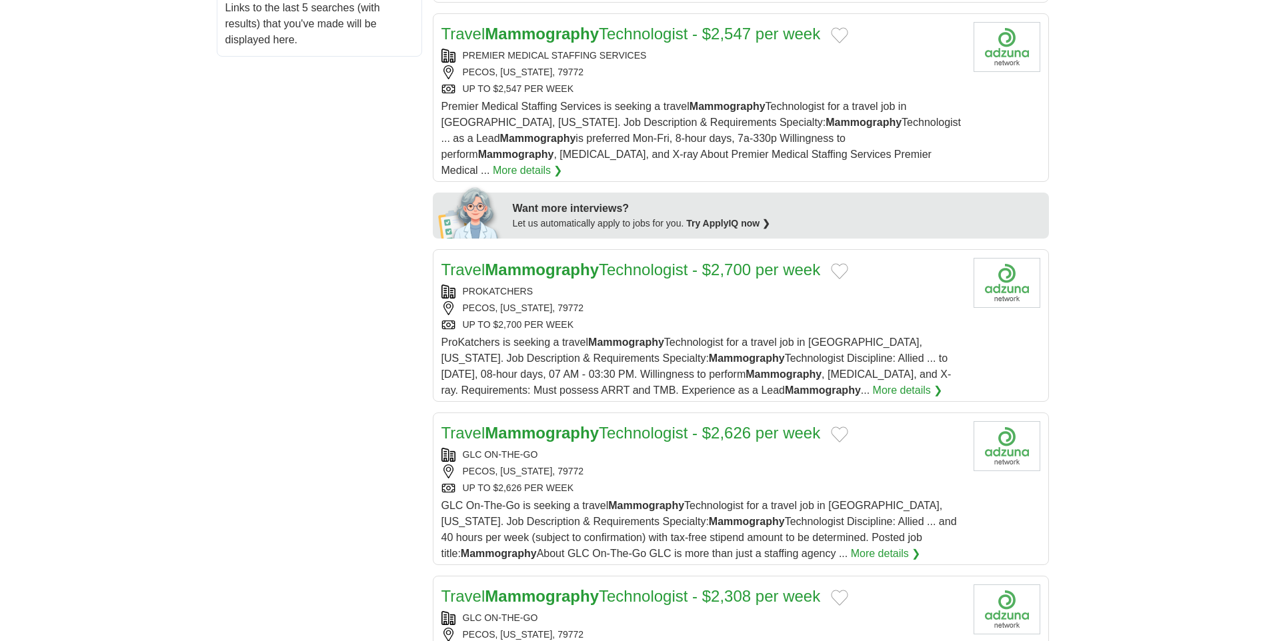  What do you see at coordinates (631, 433) in the screenshot?
I see `a: TravelMammographyTechnologist - $2,626 per week` at bounding box center [631, 433].